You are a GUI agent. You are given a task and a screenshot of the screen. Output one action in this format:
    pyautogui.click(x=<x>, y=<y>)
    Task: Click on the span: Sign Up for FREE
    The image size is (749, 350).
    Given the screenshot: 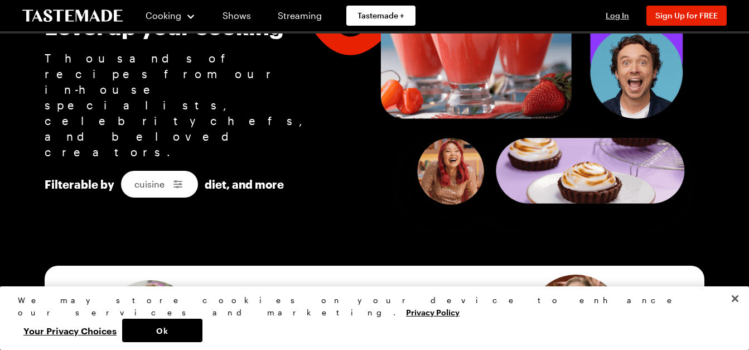 What is the action you would take?
    pyautogui.click(x=687, y=15)
    